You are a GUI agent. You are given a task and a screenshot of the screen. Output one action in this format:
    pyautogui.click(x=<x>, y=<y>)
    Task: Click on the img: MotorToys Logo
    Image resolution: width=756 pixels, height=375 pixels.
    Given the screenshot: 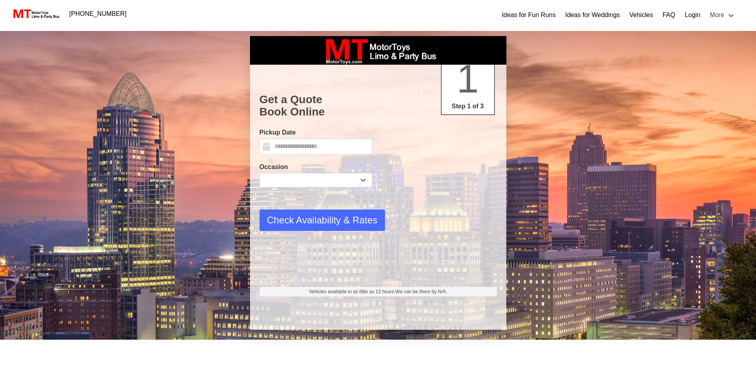 What is the action you would take?
    pyautogui.click(x=35, y=14)
    